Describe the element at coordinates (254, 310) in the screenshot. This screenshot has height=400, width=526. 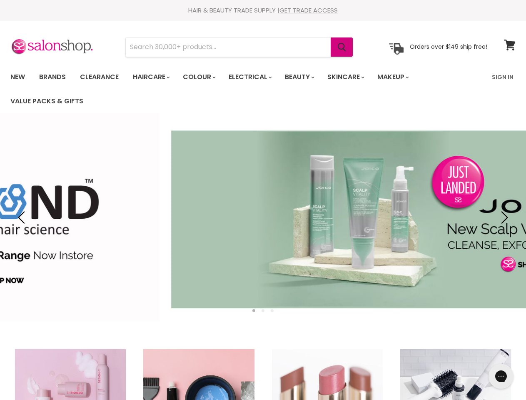
I see `li: Page dot 1` at that location.